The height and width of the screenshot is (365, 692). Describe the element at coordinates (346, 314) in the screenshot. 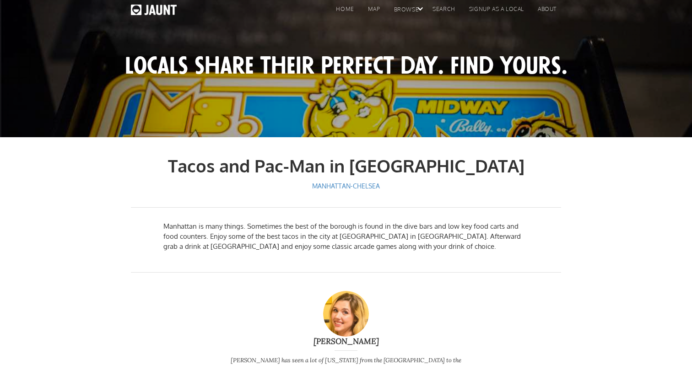

I see `img: Kira G.` at that location.